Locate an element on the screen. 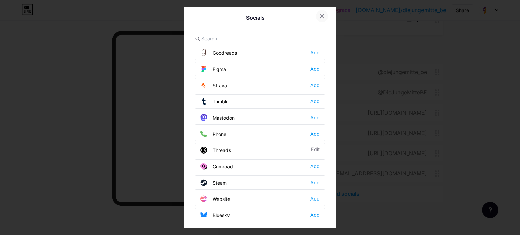  div: Edit is located at coordinates (315, 150).